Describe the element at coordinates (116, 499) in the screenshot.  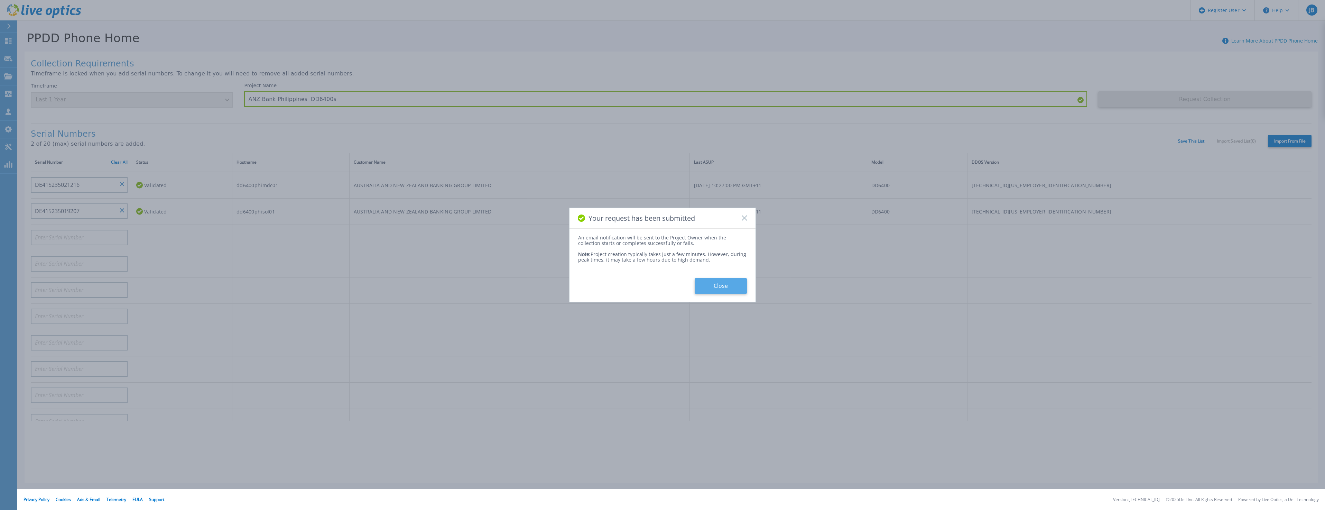
I see `a: Telemetry` at that location.